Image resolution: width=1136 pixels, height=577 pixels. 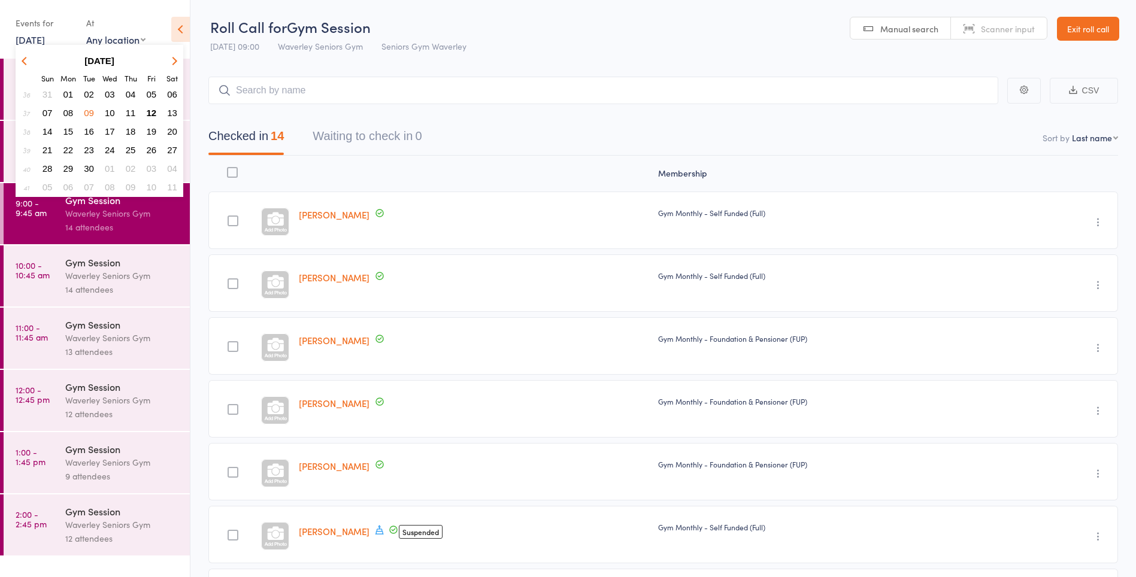 I want to click on button: 20, so click(x=172, y=131).